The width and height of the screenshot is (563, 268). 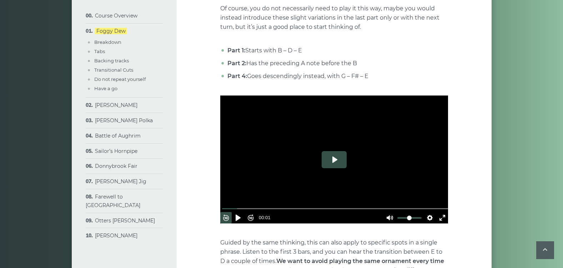 What do you see at coordinates (116, 151) in the screenshot?
I see `a: Sailor’s Hornpipe` at bounding box center [116, 151].